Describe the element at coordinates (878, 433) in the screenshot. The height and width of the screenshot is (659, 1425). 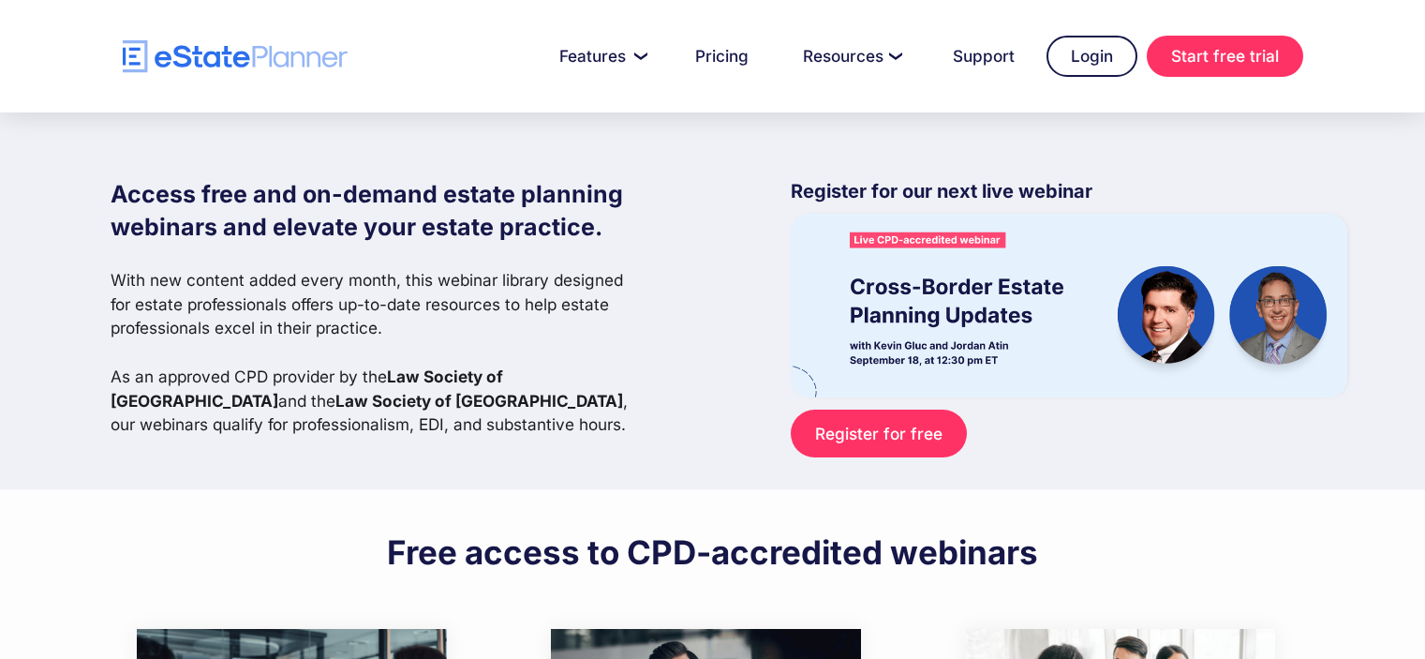
I see `a: Register for free` at that location.